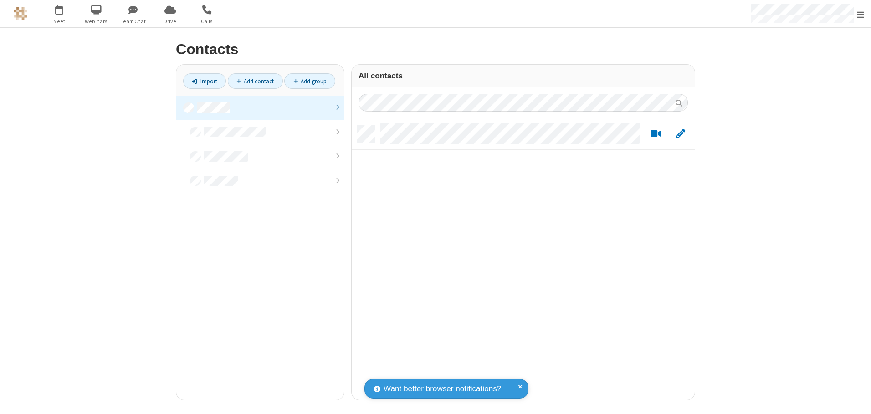 The image size is (871, 414). Describe the element at coordinates (523, 76) in the screenshot. I see `h3: All contacts` at that location.